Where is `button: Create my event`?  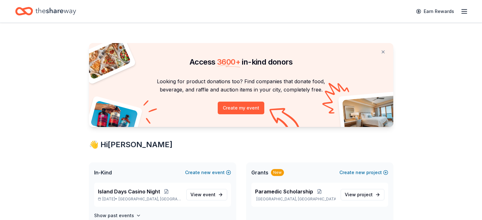 button: Create my event is located at coordinates (241, 108).